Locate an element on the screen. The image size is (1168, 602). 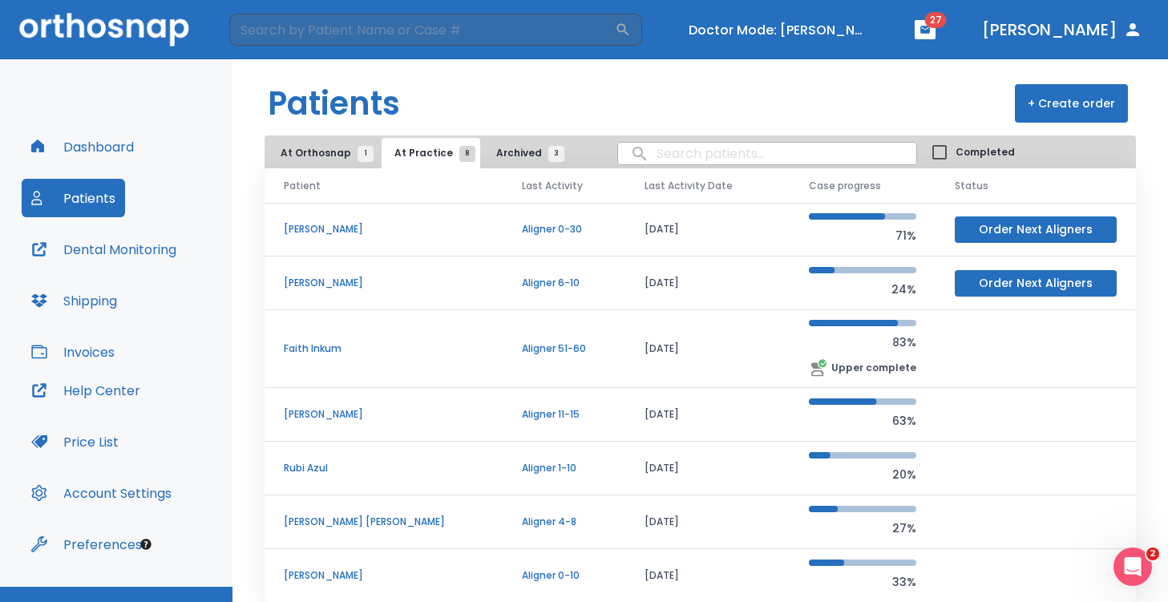
span: 2 is located at coordinates (1153, 554).